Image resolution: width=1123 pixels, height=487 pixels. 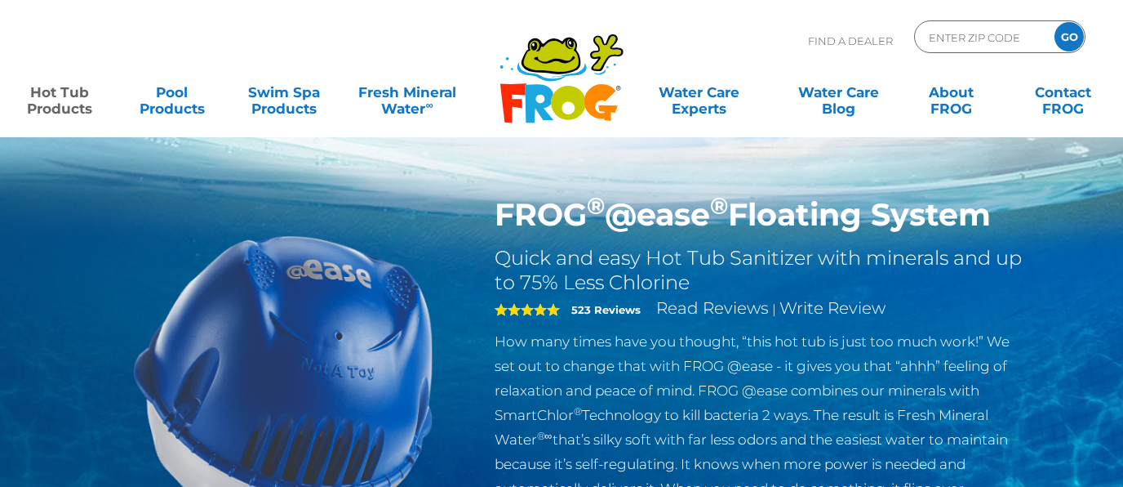 I want to click on a: Fresh MineralWater∞, so click(x=407, y=92).